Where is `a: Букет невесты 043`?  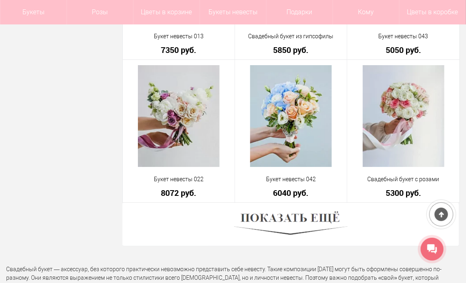 a: Букет невесты 043 is located at coordinates (403, 36).